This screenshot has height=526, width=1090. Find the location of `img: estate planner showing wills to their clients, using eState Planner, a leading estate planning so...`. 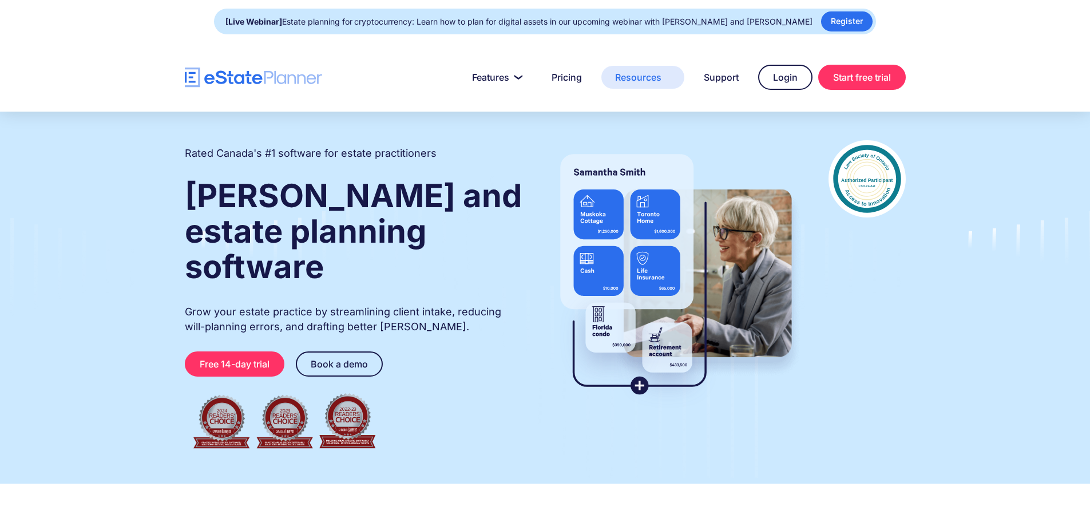

img: estate planner showing wills to their clients, using eState Planner, a leading estate planning so... is located at coordinates (676, 275).